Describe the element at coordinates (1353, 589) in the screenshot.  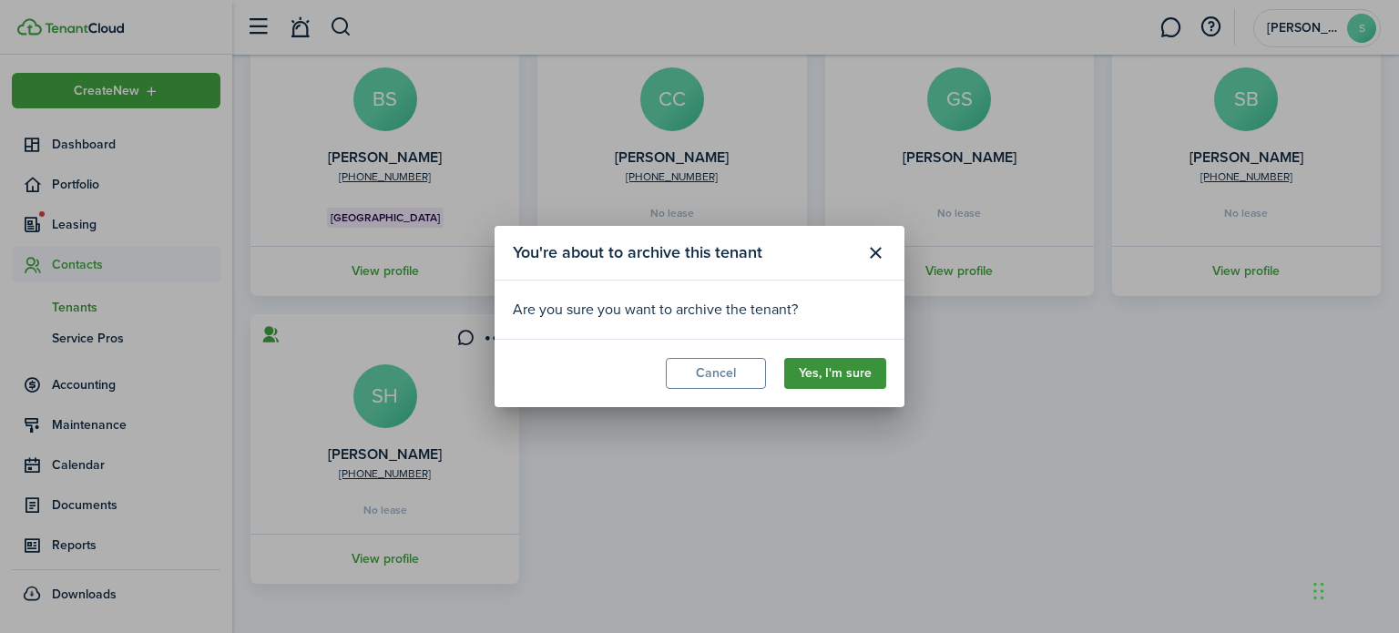
I see `div: Chat Widget` at that location.